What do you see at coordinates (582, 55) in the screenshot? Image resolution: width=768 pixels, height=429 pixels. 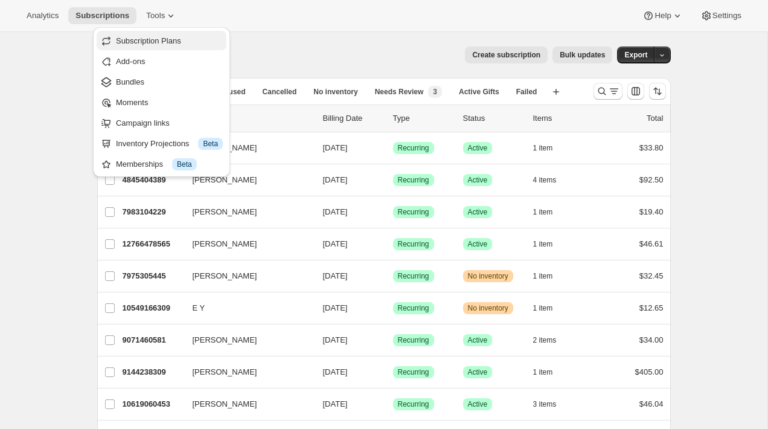 I see `button: Bulk updates` at bounding box center [582, 55].